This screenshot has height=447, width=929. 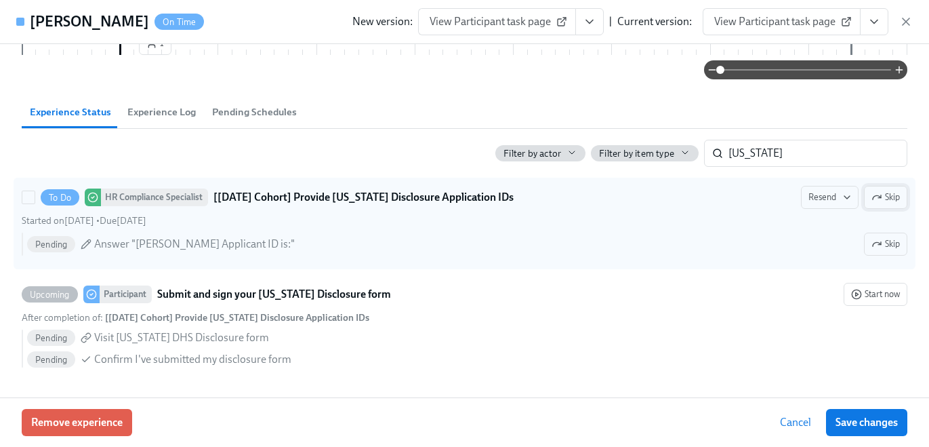 I want to click on span: Wednesday, August 27th 2025, 9:01 am, so click(x=58, y=220).